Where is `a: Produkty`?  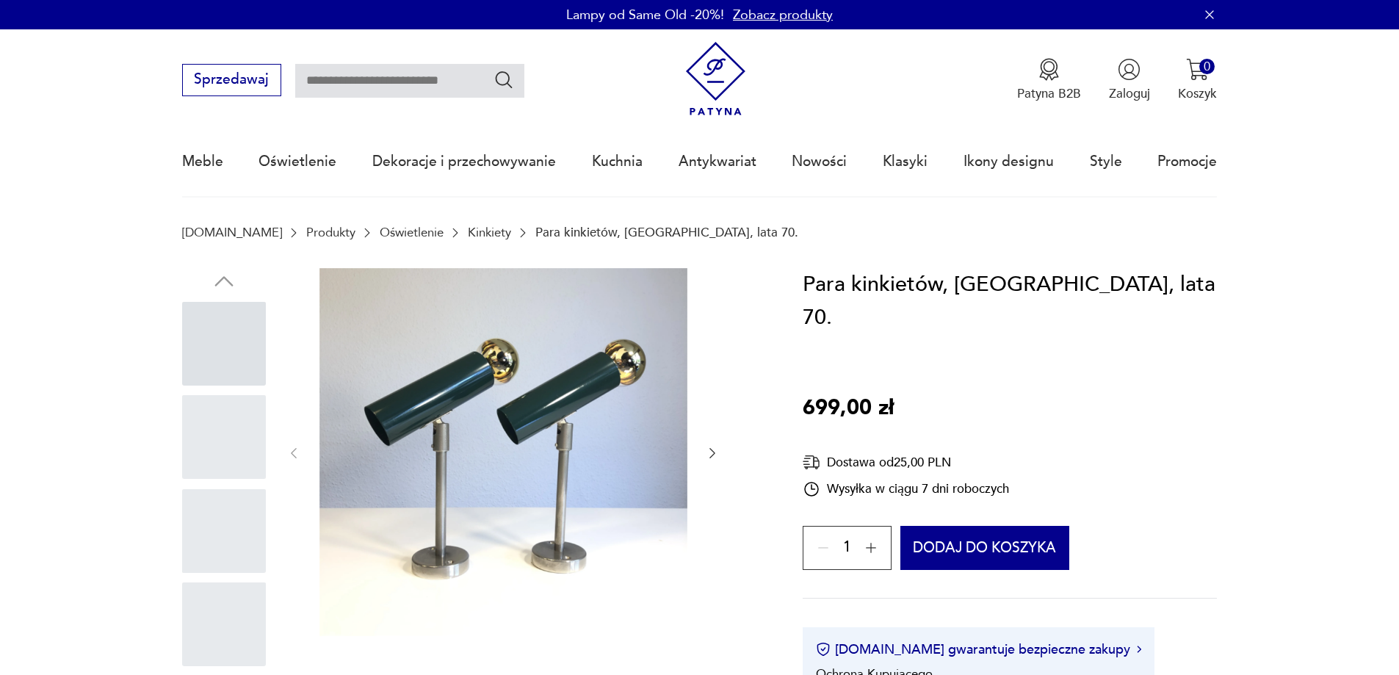 a: Produkty is located at coordinates (331, 232).